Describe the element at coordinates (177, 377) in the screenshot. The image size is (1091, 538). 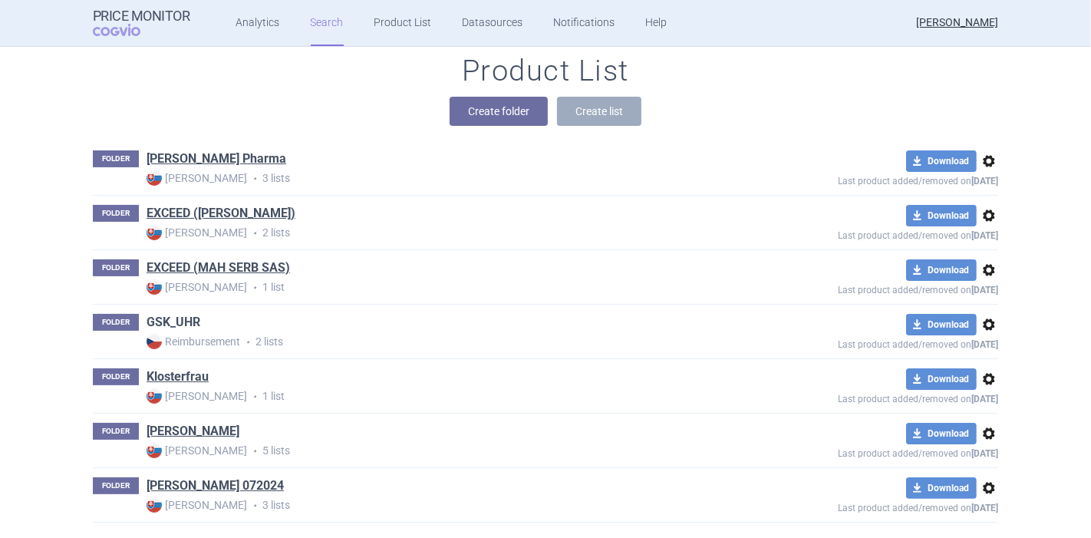
I see `a: Klosterfrau` at that location.